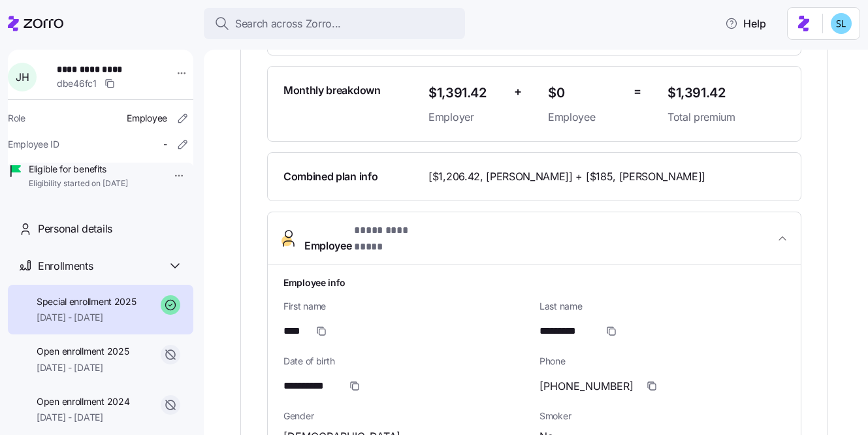 This screenshot has height=435, width=868. Describe the element at coordinates (83, 402) in the screenshot. I see `span: Open enrollment 2024` at that location.